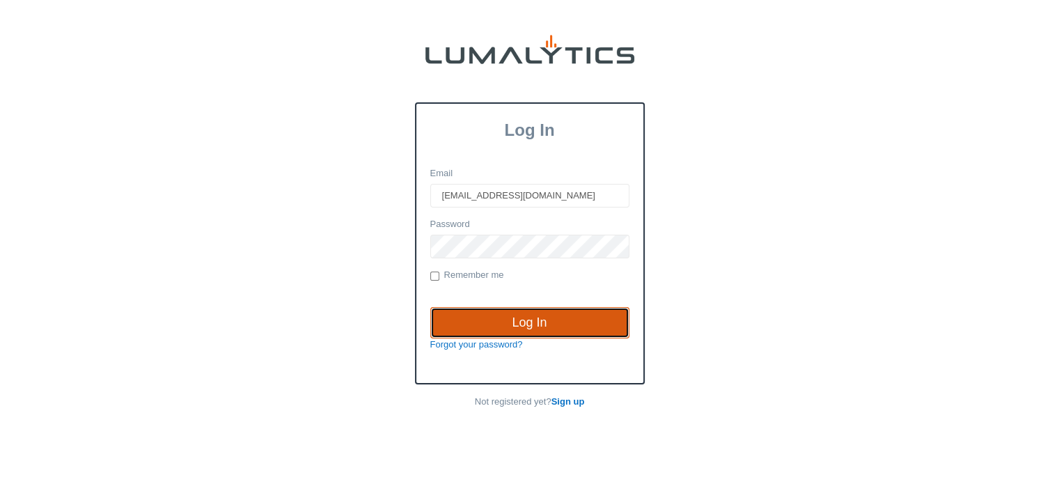  I want to click on a: Sign up, so click(568, 401).